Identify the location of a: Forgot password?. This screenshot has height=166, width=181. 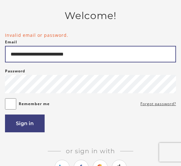
(158, 104).